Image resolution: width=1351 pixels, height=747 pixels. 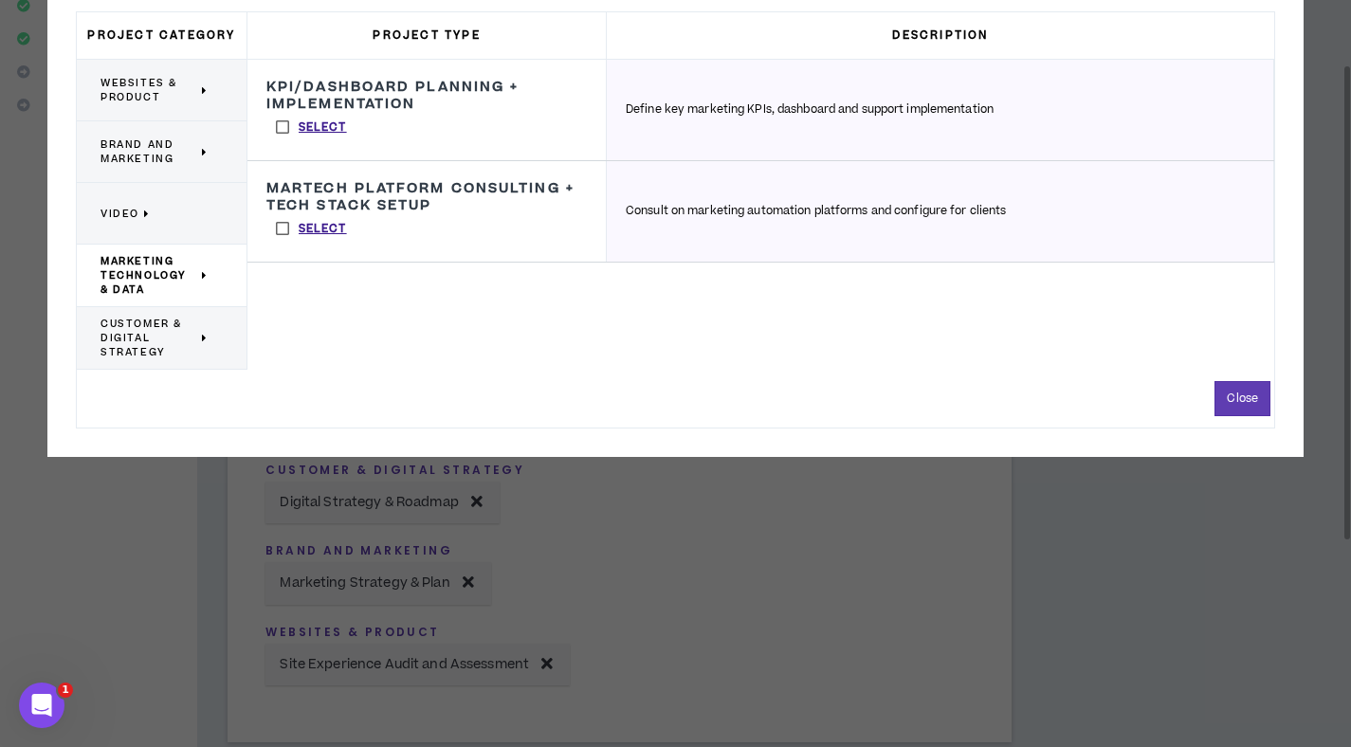 I want to click on span: Customer & Digital Strategy, so click(x=149, y=338).